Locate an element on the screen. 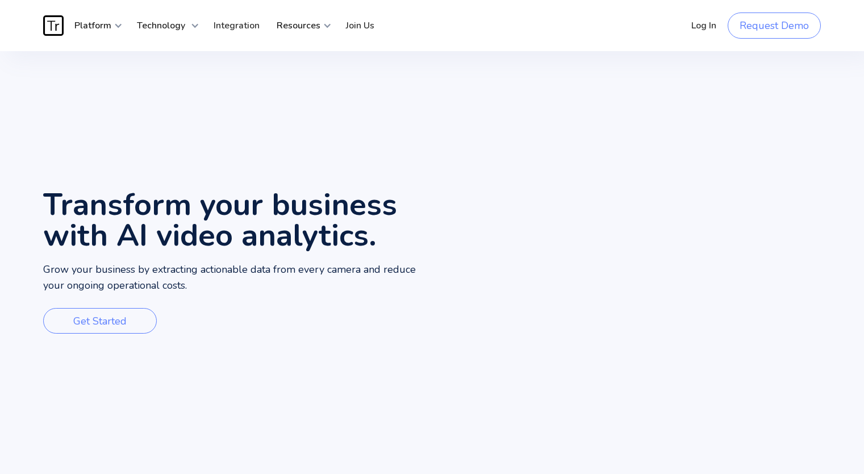  a: Get Started is located at coordinates (100, 320).